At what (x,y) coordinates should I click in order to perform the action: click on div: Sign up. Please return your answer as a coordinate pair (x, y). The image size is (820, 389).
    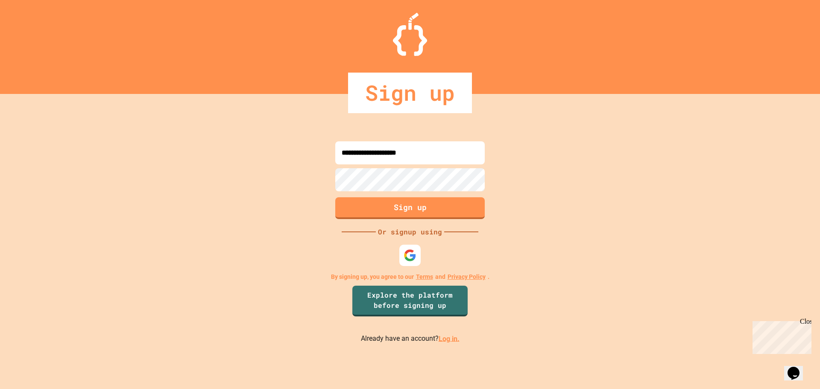
    Looking at the image, I should click on (410, 93).